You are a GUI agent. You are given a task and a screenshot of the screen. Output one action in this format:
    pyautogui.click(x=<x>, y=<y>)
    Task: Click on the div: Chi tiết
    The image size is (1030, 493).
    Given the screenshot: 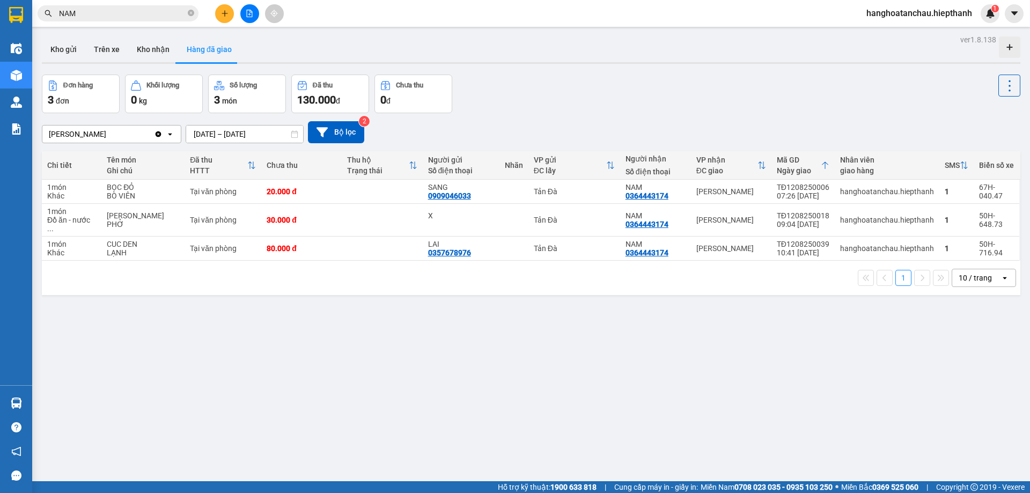 What is the action you would take?
    pyautogui.click(x=71, y=165)
    